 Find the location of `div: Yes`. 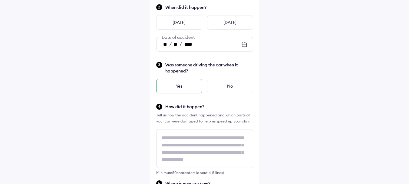

div: Yes is located at coordinates (179, 86).